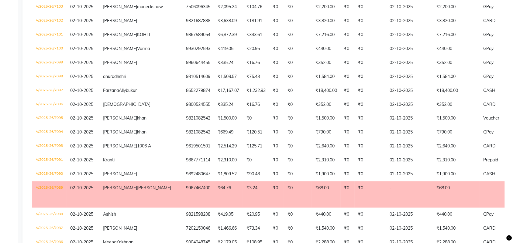  I want to click on td: ₹68.00, so click(456, 195).